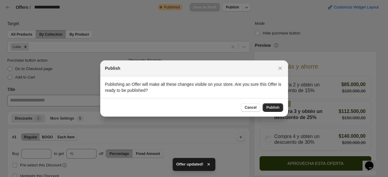 The image size is (388, 177). What do you see at coordinates (272, 108) in the screenshot?
I see `span: Publish` at bounding box center [272, 108].